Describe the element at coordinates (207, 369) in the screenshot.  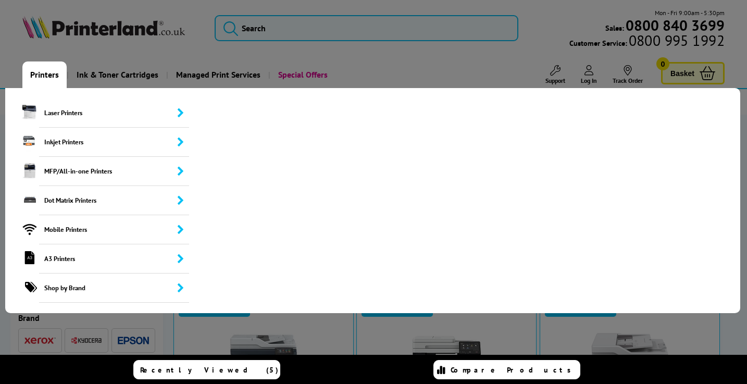
I see `a: Recently Viewed (5)` at that location.